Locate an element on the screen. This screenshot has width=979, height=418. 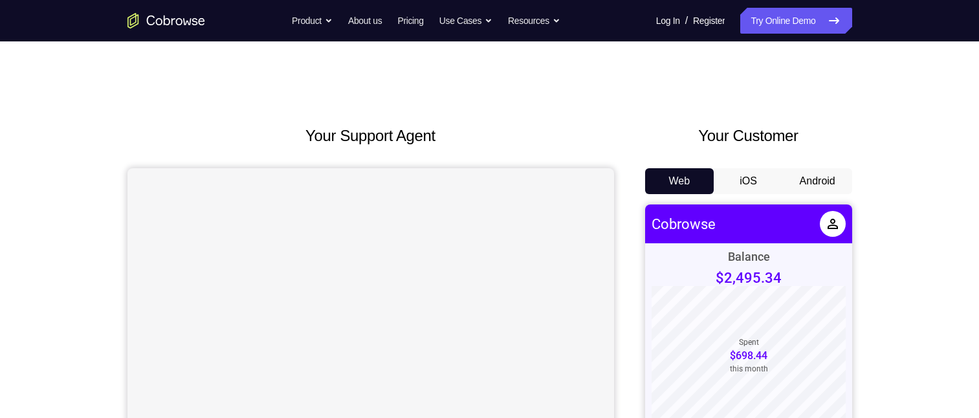
p: $2,495.34 is located at coordinates (104, 73).